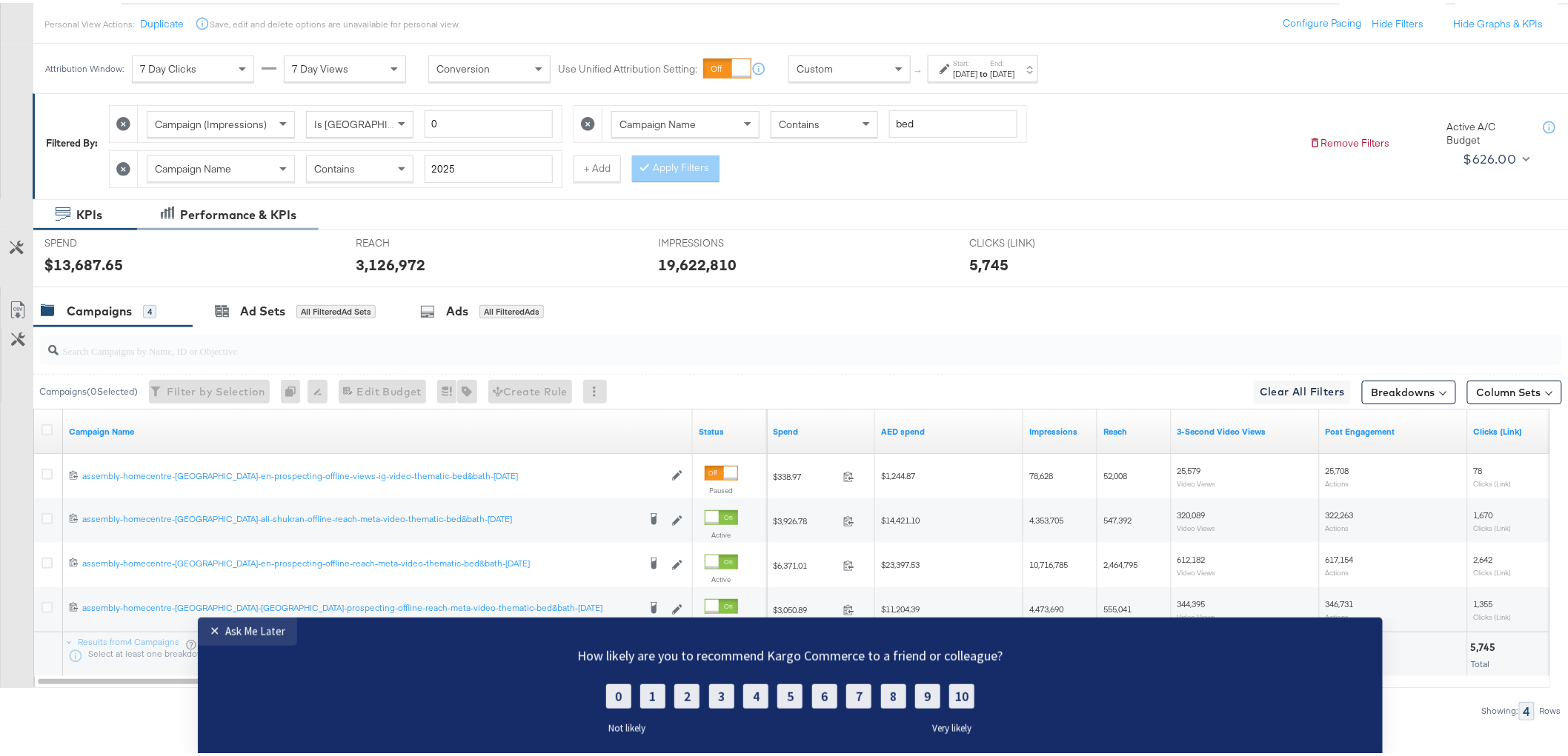 The image size is (1568, 756). I want to click on strong: to, so click(984, 70).